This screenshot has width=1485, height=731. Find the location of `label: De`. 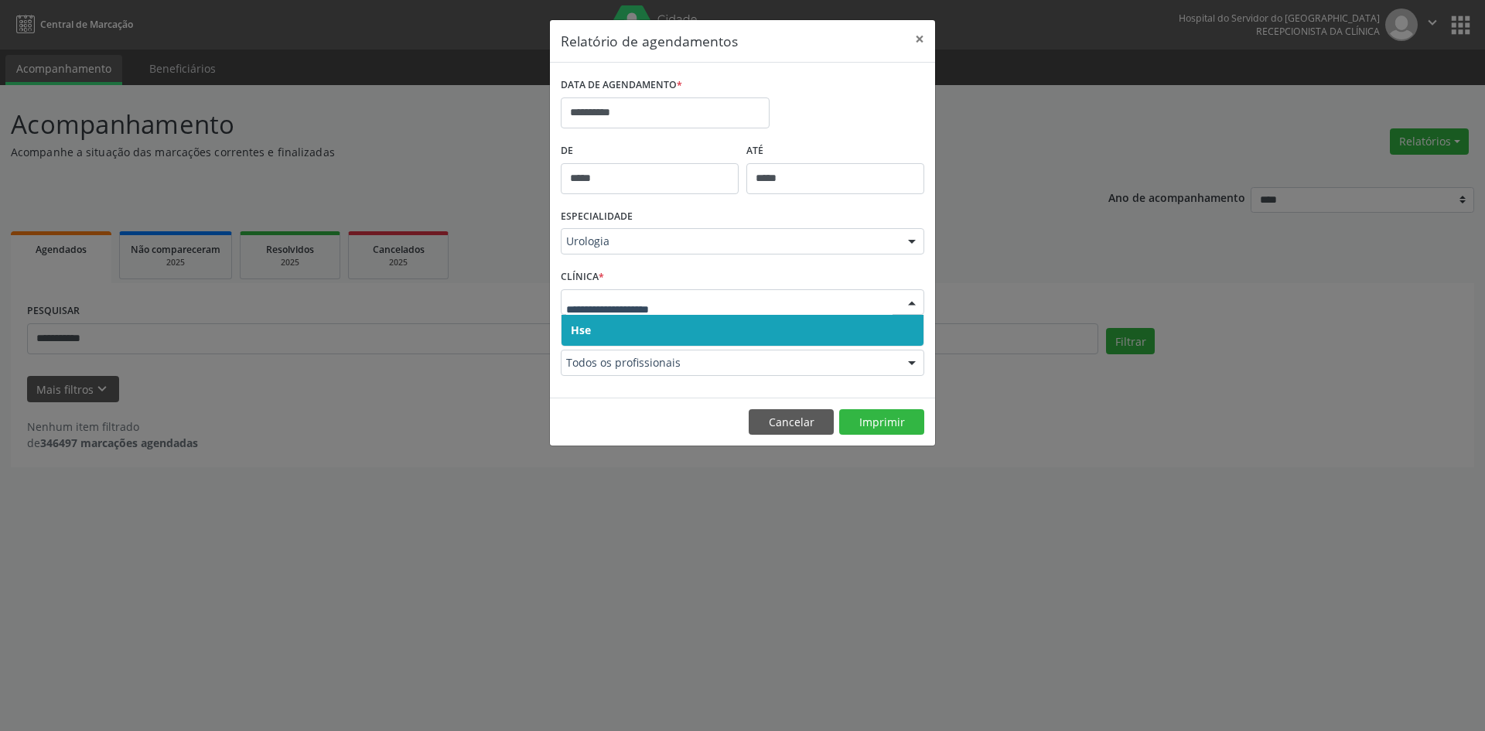

label: De is located at coordinates (649, 151).